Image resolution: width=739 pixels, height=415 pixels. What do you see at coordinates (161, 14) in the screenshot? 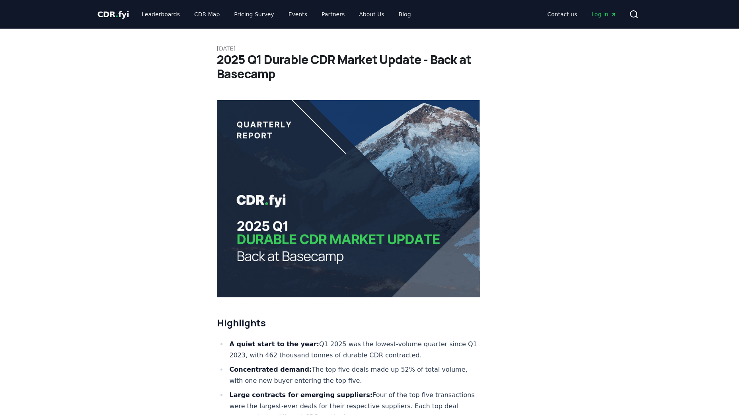
I see `a: Leaderboards` at bounding box center [161, 14].